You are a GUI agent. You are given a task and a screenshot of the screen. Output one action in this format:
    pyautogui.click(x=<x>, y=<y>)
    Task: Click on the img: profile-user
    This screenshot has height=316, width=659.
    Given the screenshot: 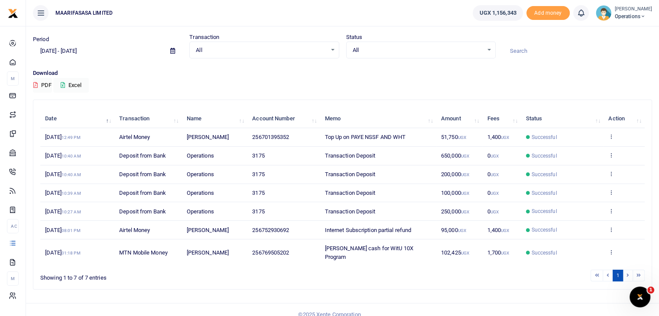 What is the action you would take?
    pyautogui.click(x=603, y=13)
    